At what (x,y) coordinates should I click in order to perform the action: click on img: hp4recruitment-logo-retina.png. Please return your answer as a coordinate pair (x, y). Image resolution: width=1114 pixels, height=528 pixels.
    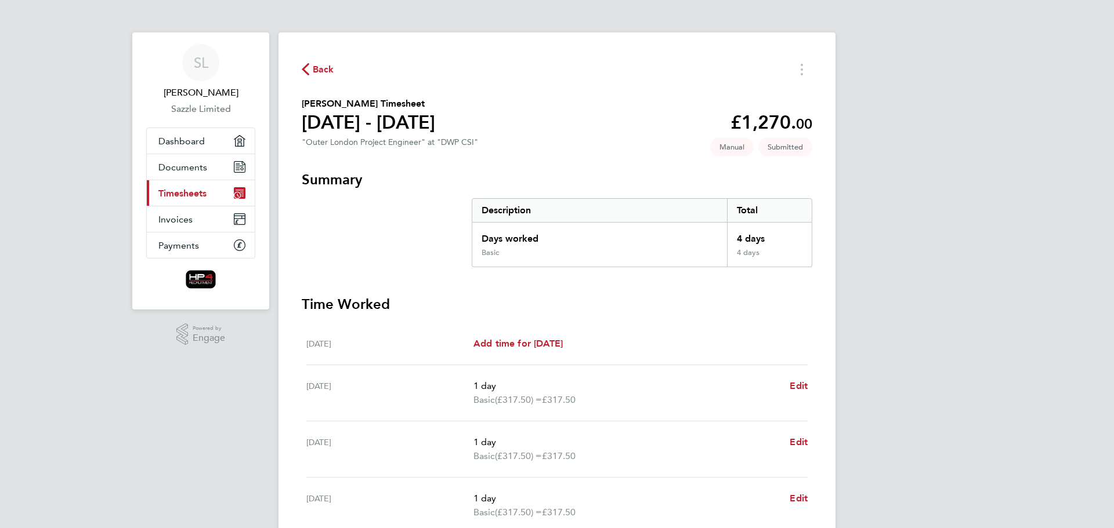
    Looking at the image, I should click on (201, 280).